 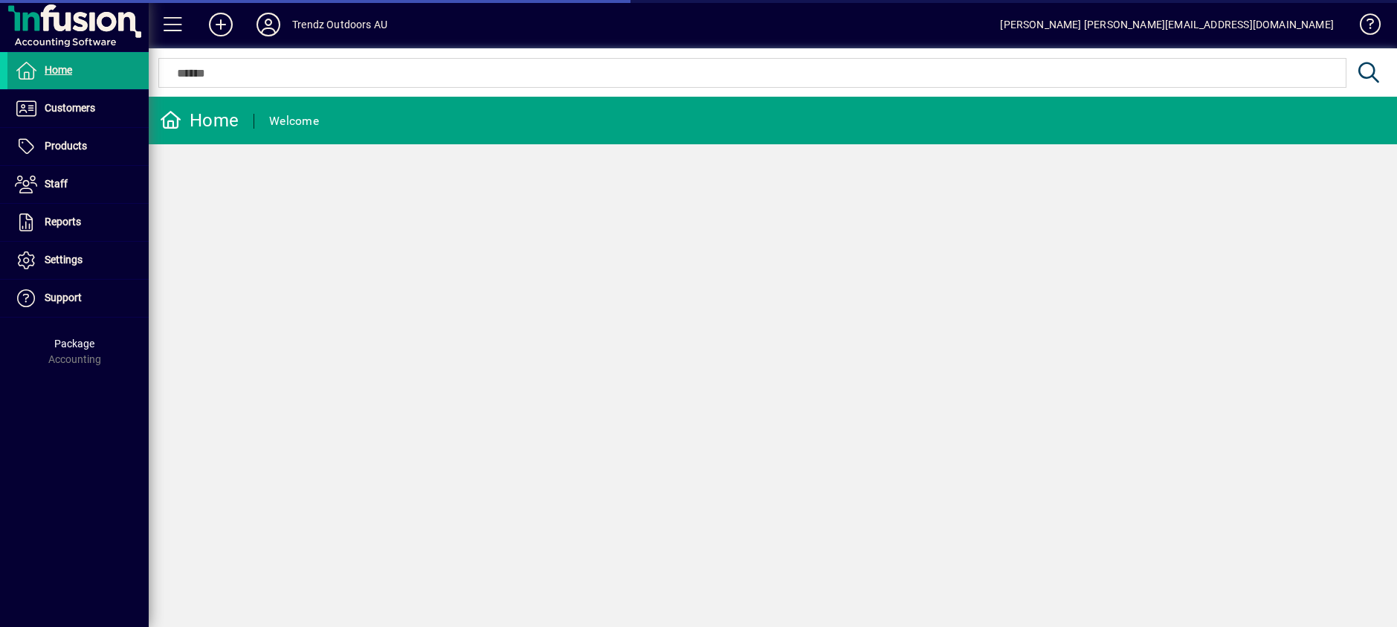 What do you see at coordinates (56, 184) in the screenshot?
I see `span: Staff` at bounding box center [56, 184].